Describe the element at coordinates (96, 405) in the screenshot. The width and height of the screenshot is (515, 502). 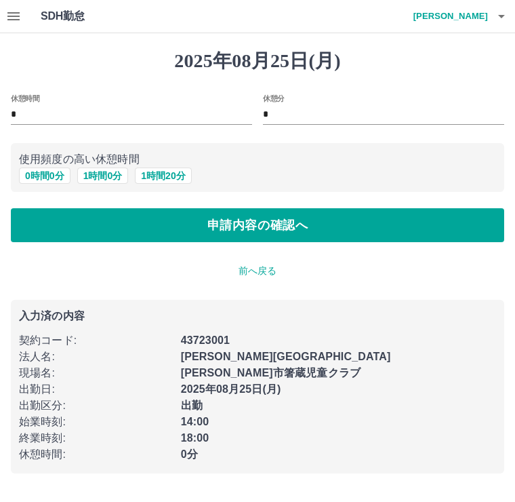
I see `p: 出勤区分 :` at that location.